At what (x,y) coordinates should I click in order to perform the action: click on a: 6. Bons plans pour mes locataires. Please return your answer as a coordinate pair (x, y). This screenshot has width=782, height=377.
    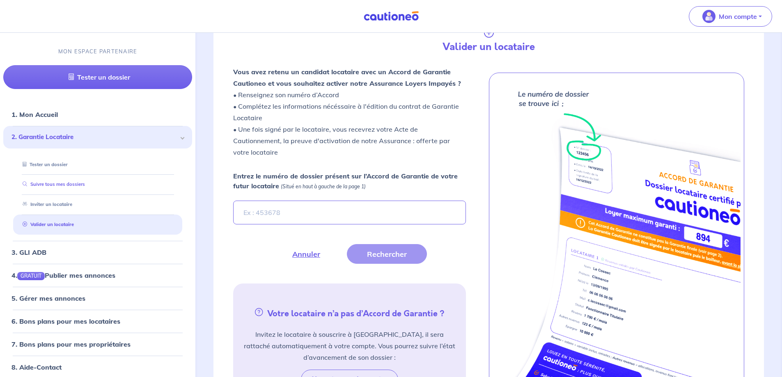
    Looking at the image, I should click on (66, 321).